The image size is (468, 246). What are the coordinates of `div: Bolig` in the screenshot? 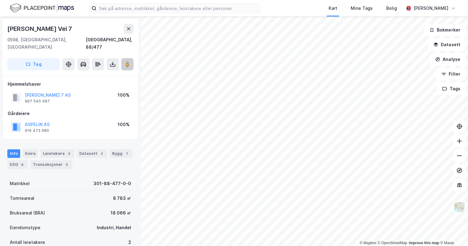 It's located at (391, 8).